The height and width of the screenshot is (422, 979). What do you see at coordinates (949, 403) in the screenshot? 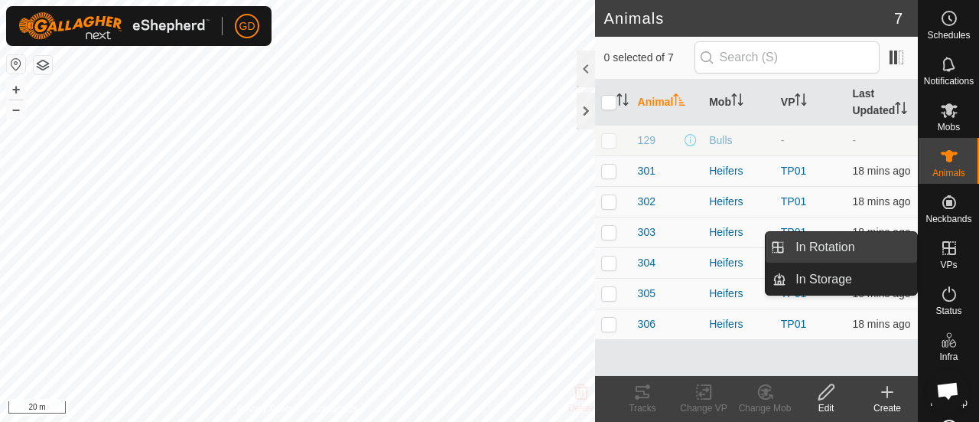
I see `span: Heatmap` at bounding box center [949, 403].